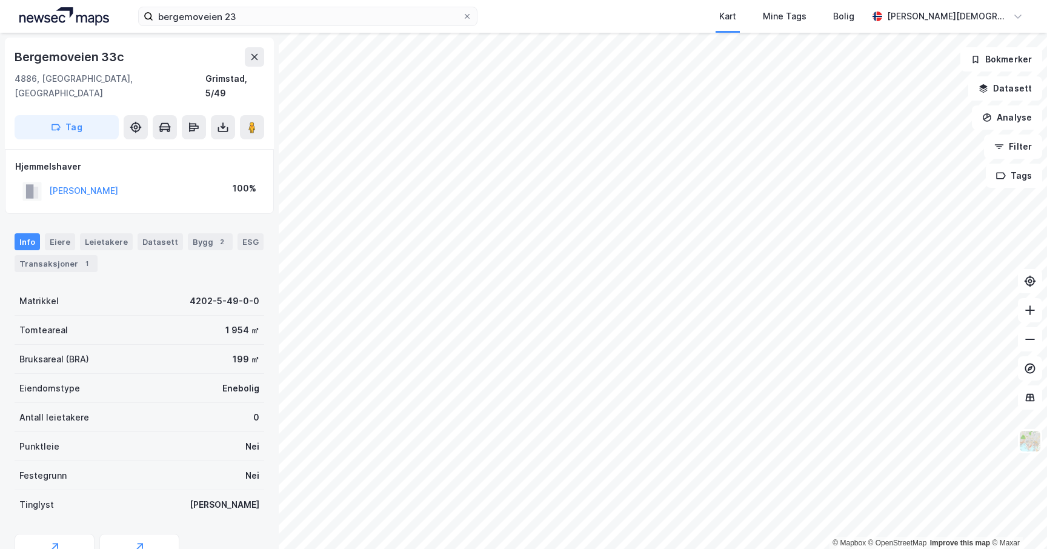 The image size is (1047, 549). Describe the element at coordinates (60, 242) in the screenshot. I see `div: Eiere` at that location.